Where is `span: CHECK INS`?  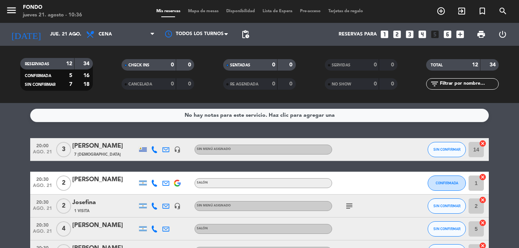 span: CHECK INS is located at coordinates (139, 65).